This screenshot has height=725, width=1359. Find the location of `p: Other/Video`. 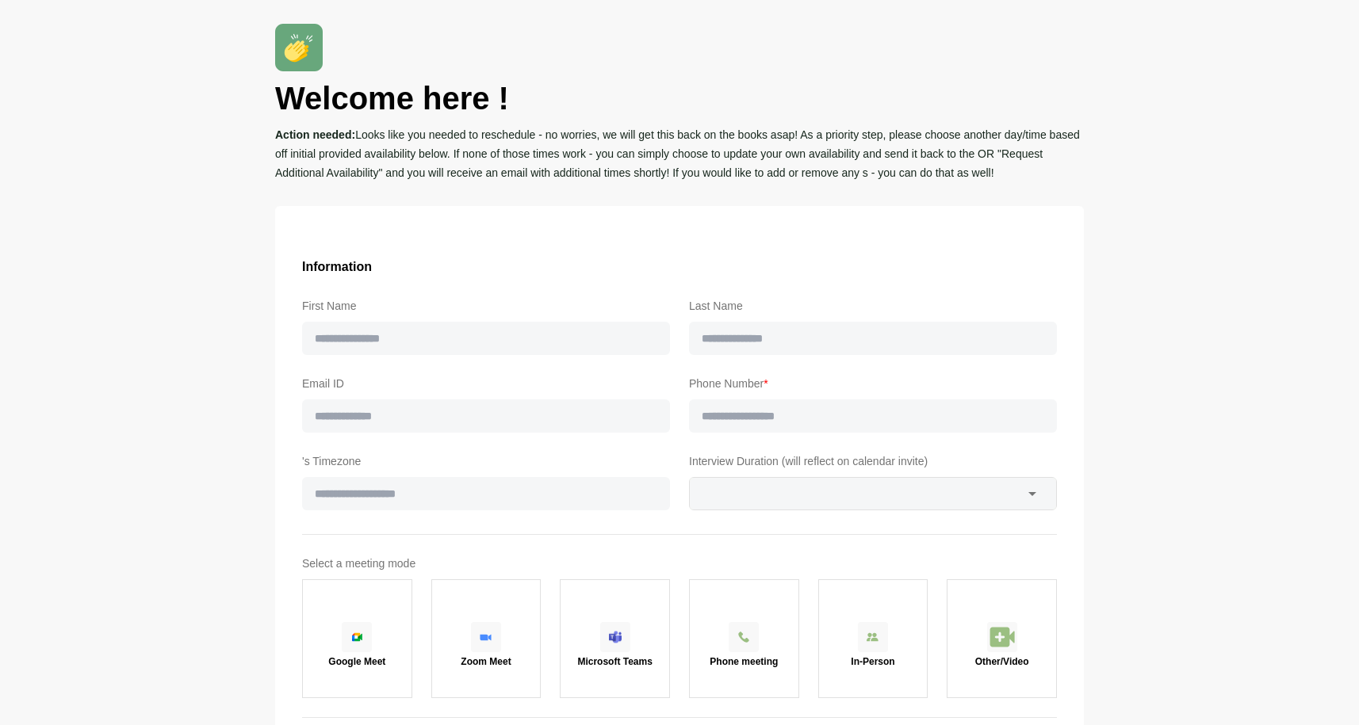

p: Other/Video is located at coordinates (1002, 662).